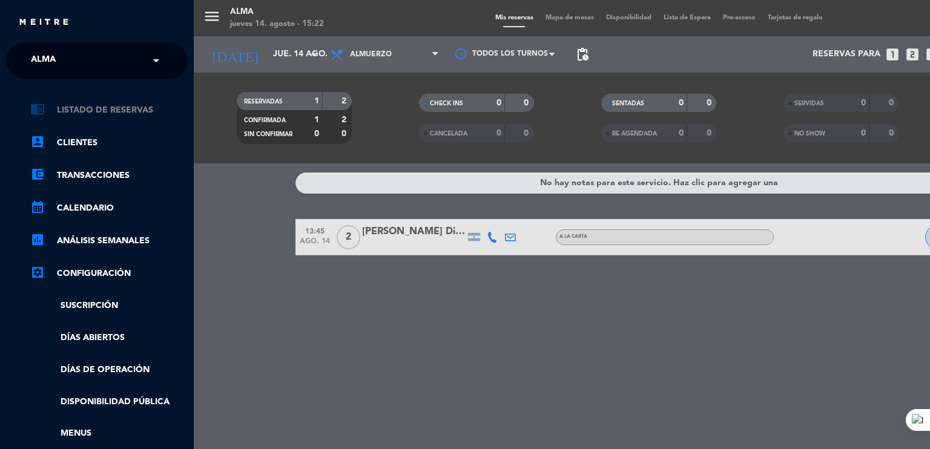  Describe the element at coordinates (109, 434) in the screenshot. I see `a: Menus` at that location.